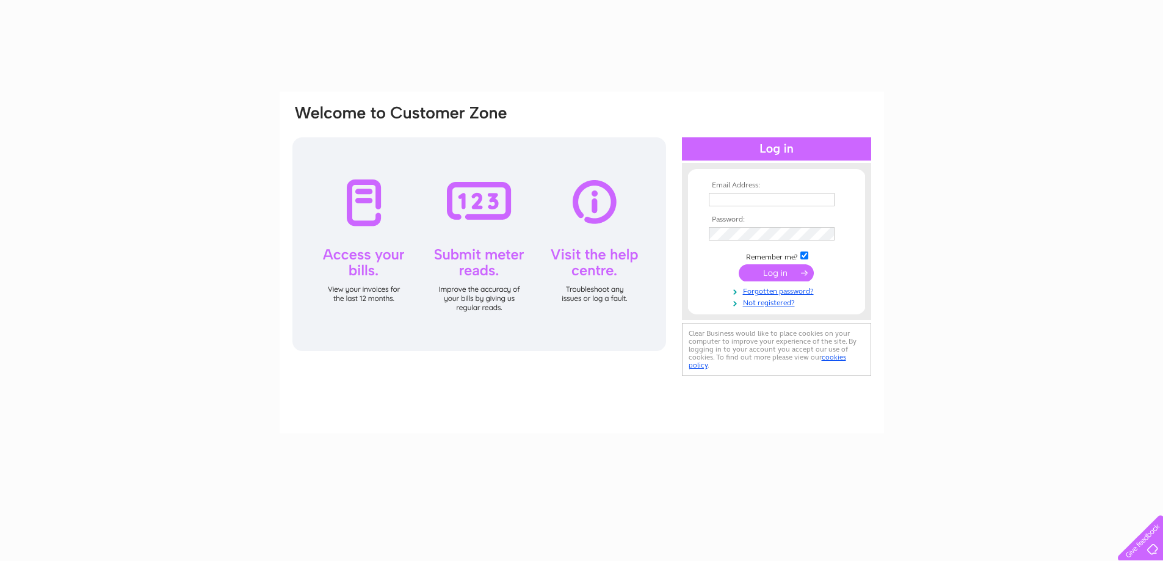  What do you see at coordinates (776, 273) in the screenshot?
I see `input: Submit` at bounding box center [776, 273].